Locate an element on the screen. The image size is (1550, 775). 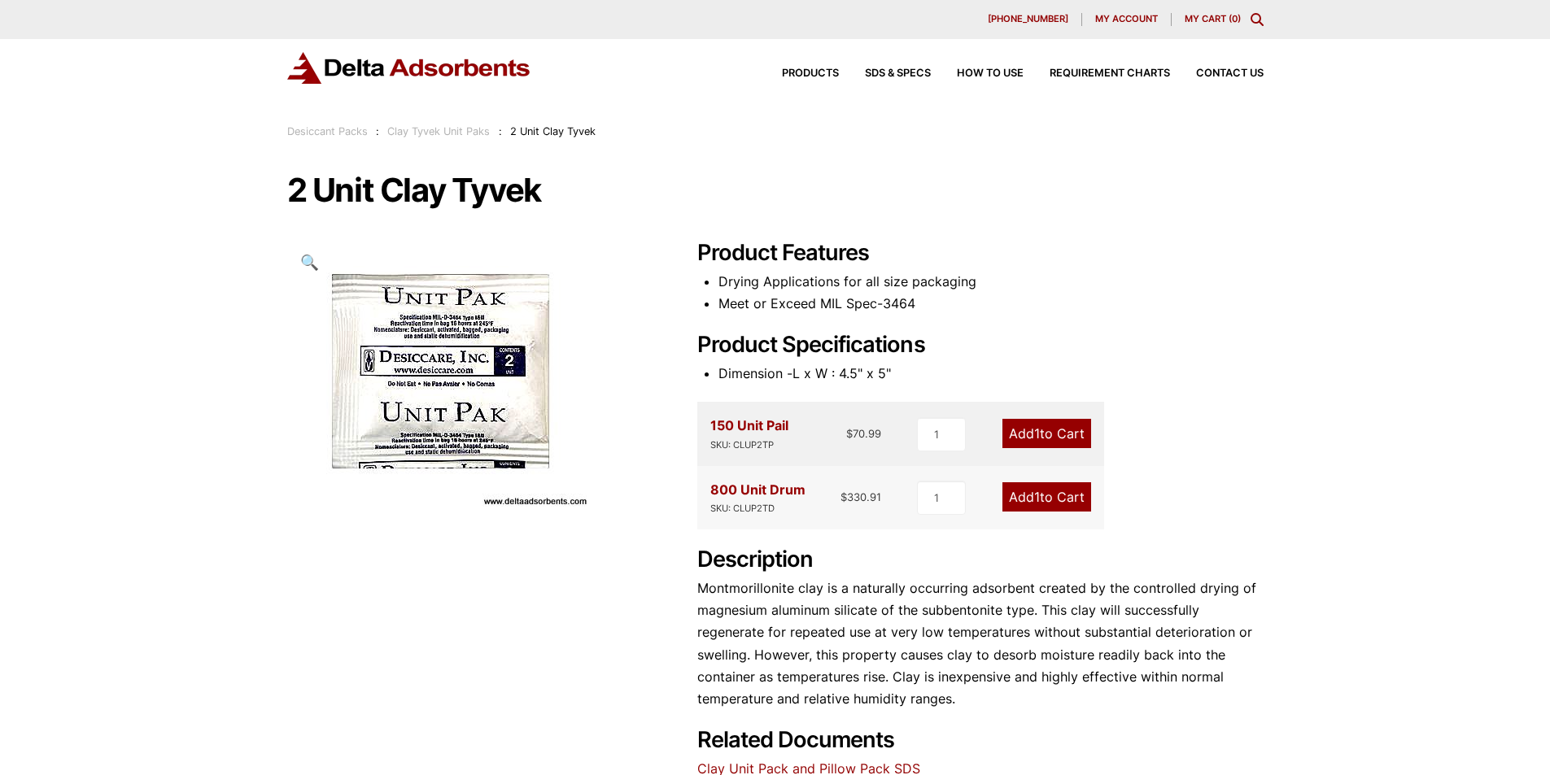
p: Montmorillonite clay is a naturally occurring adsorbent created by the controlled drying of magne... is located at coordinates (980, 644).